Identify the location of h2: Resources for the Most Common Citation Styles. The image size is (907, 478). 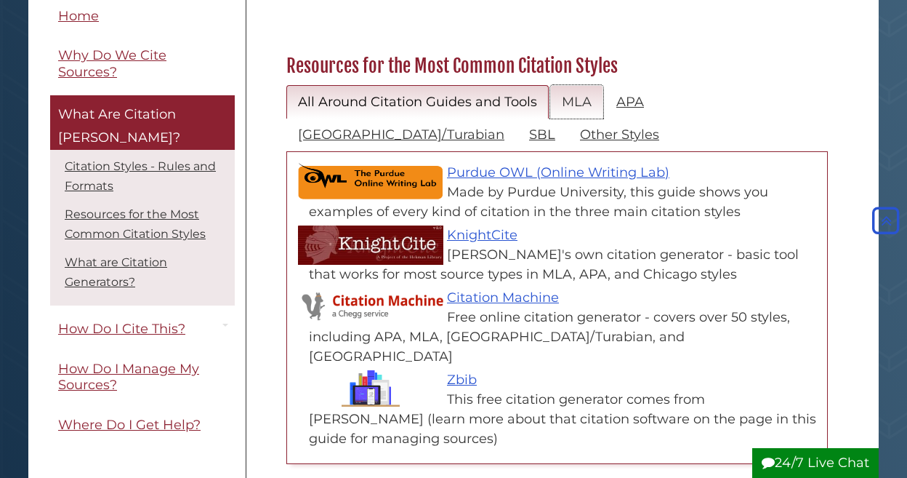
(557, 66).